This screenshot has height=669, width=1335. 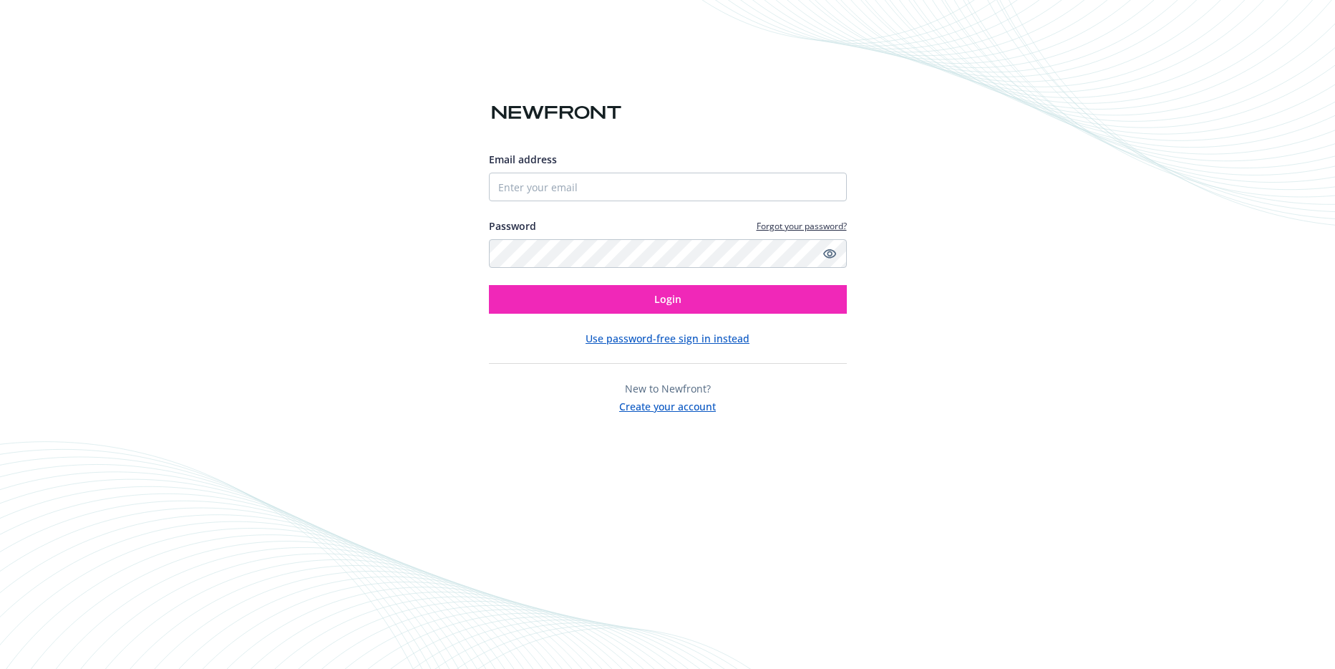 I want to click on button: Login, so click(x=668, y=299).